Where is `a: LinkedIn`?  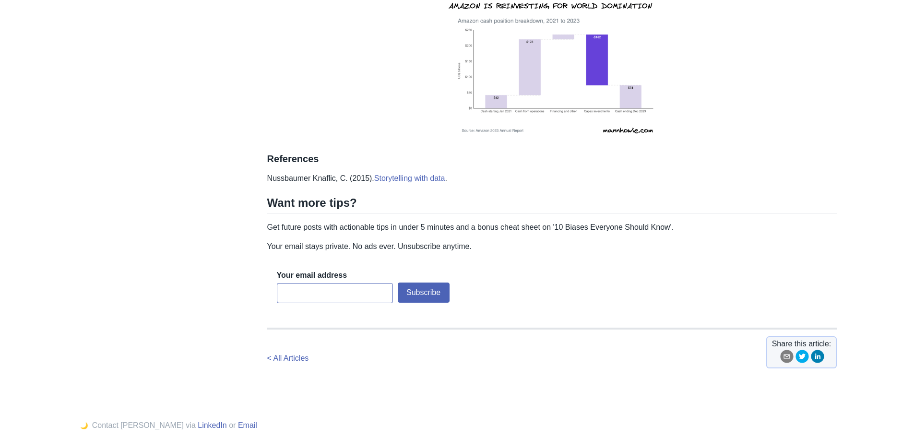 a: LinkedIn is located at coordinates (212, 425).